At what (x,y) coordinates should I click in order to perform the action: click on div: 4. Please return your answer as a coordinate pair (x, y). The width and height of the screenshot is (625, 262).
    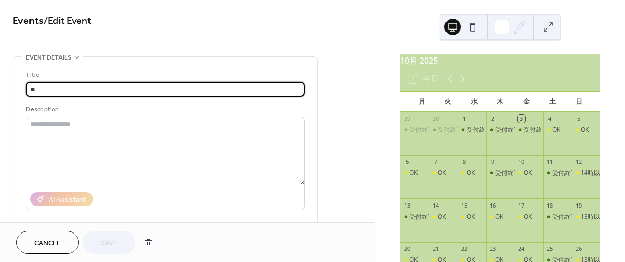
    Looking at the image, I should click on (549, 118).